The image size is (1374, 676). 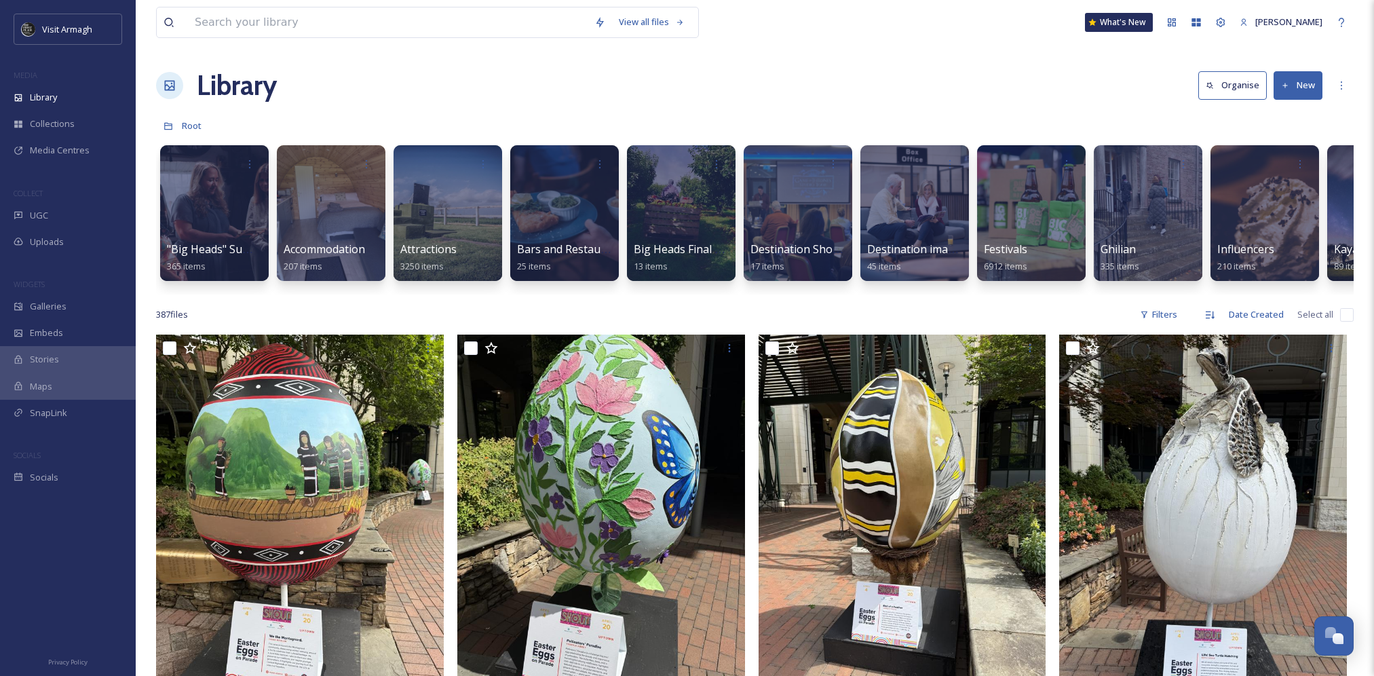 I want to click on a: Accommodation207 items, so click(x=324, y=257).